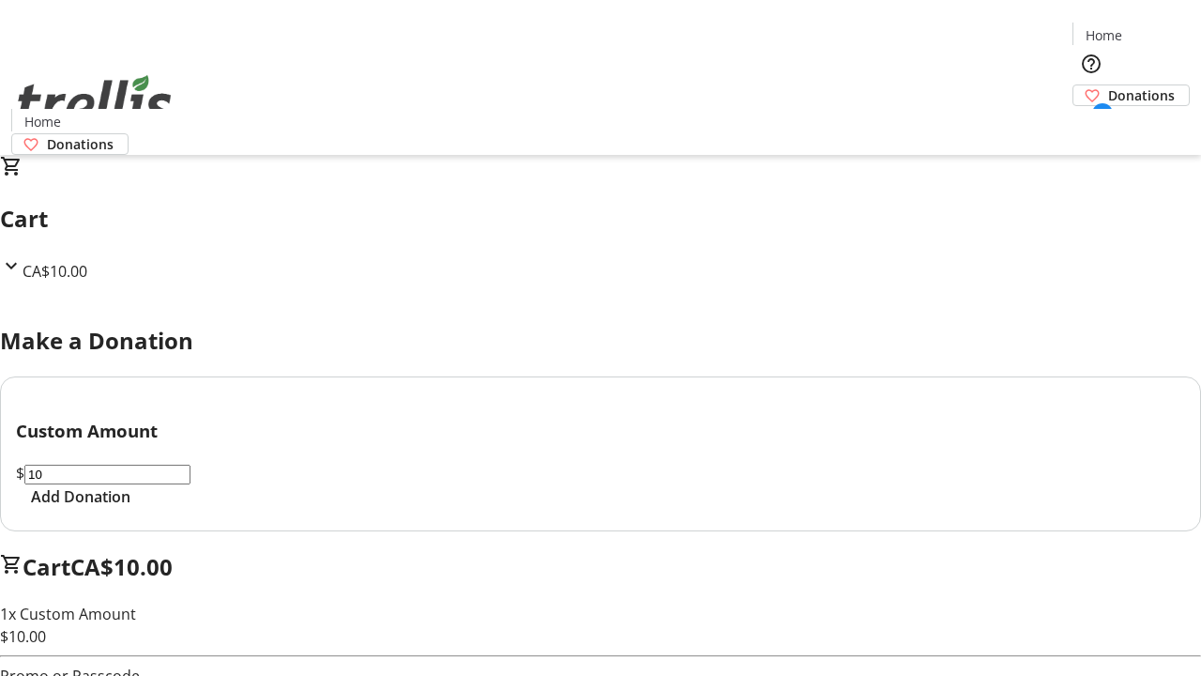 The width and height of the screenshot is (1201, 676). What do you see at coordinates (81, 496) in the screenshot?
I see `button: Add Donation` at bounding box center [81, 496].